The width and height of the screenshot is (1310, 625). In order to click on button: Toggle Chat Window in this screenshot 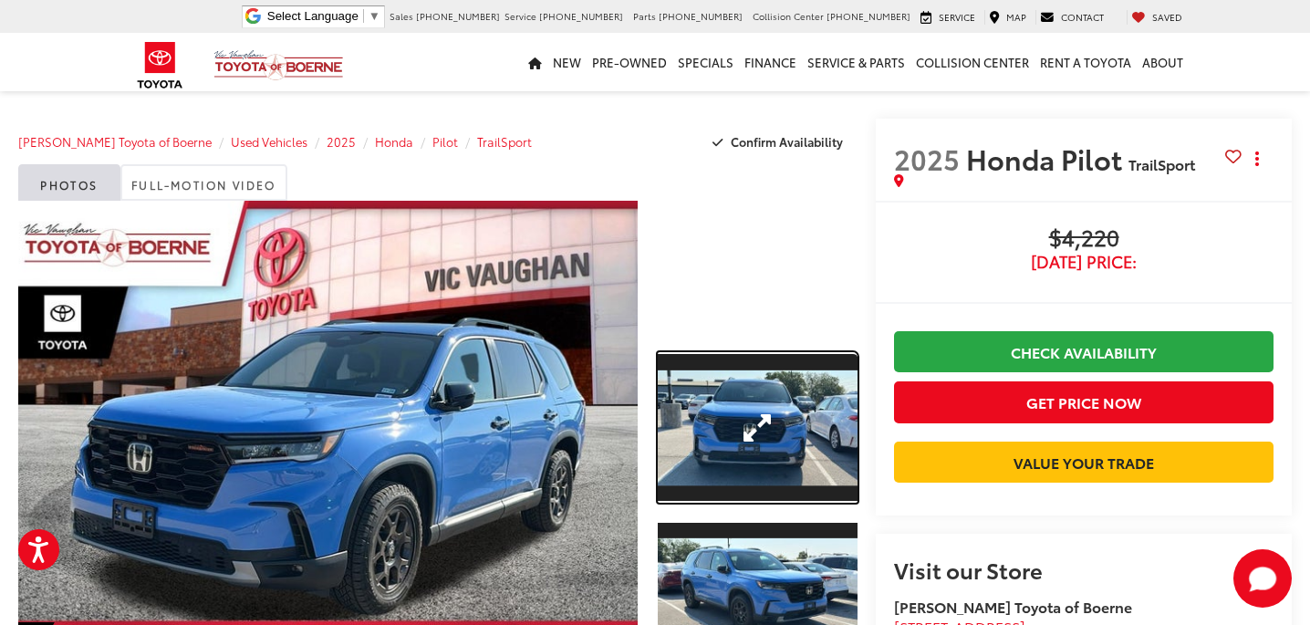, I will do `click(1263, 578)`.